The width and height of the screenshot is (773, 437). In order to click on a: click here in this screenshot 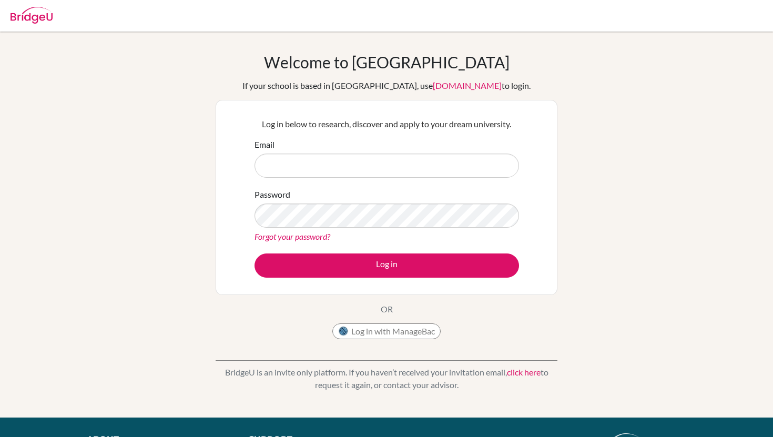, I will do `click(524, 372)`.